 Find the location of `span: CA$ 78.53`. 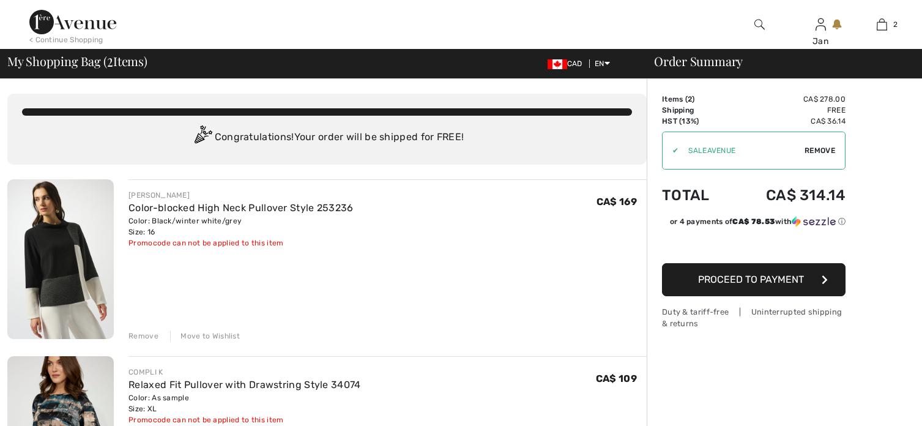

span: CA$ 78.53 is located at coordinates (754, 221).